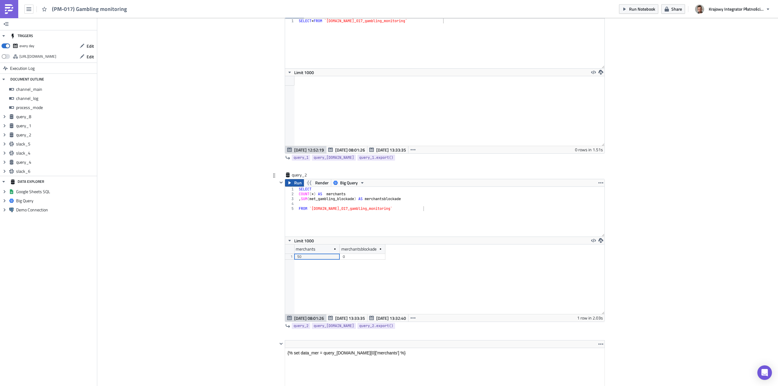  What do you see at coordinates (27, 79) in the screenshot?
I see `div: DOCUMENT OUTLINE` at bounding box center [27, 79].